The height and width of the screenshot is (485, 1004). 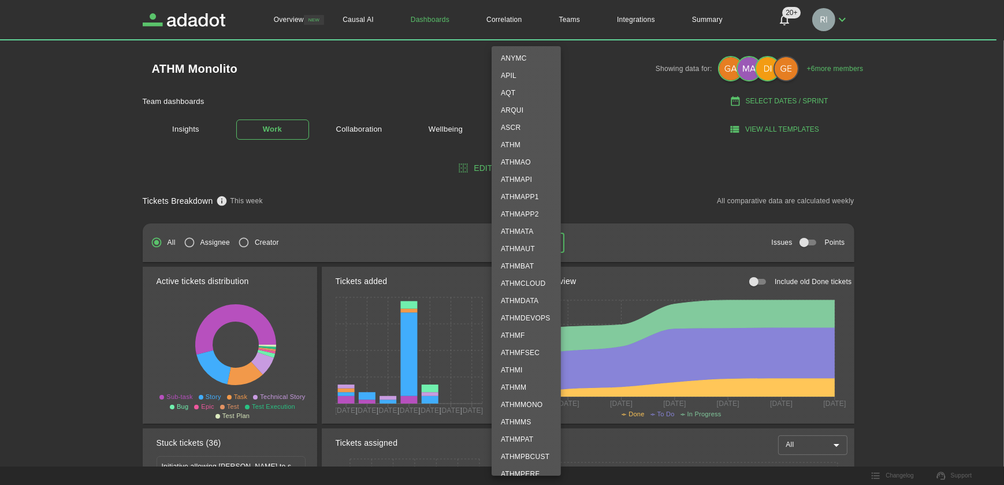 What do you see at coordinates (526, 93) in the screenshot?
I see `li: AQT` at bounding box center [526, 93].